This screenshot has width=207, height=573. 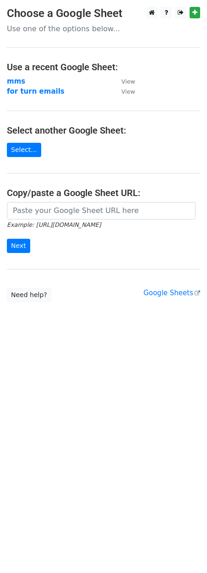 I want to click on h4: Copy/paste a Google Sheet URL:, so click(x=104, y=193).